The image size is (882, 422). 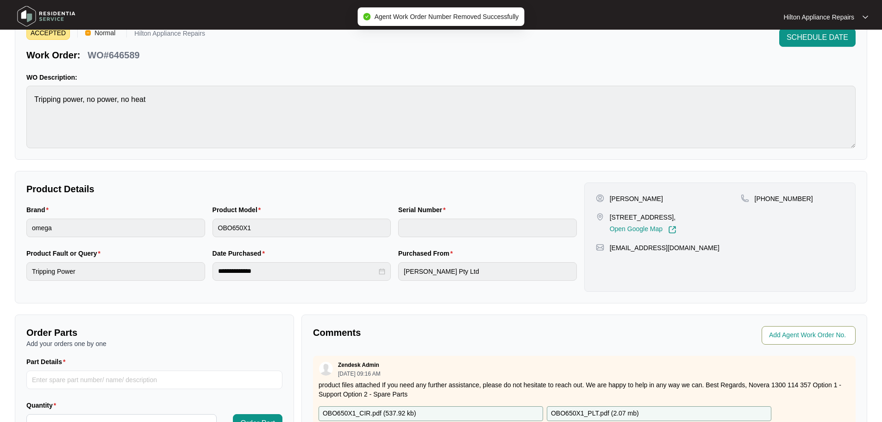 I want to click on p: WO Description:, so click(x=441, y=77).